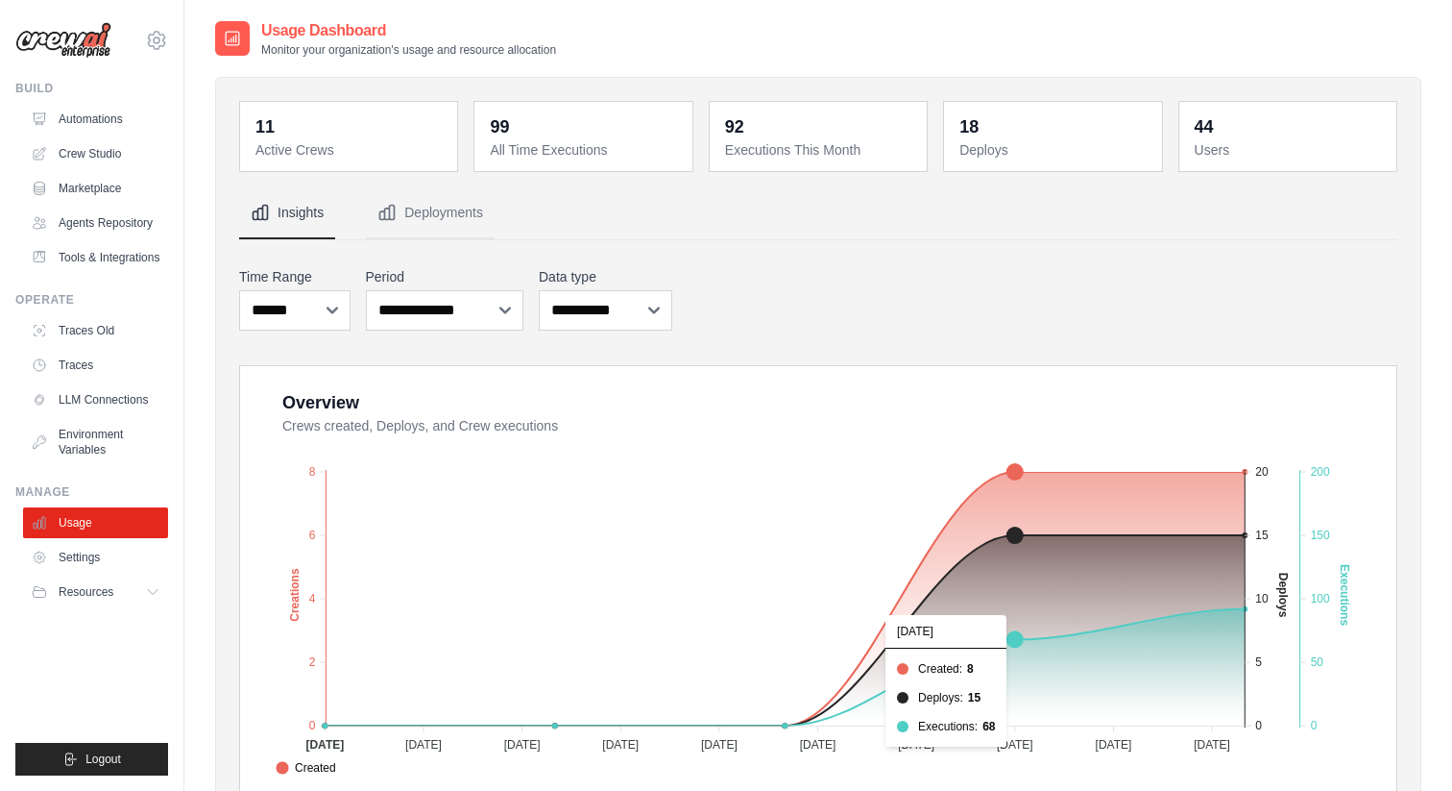 This screenshot has width=1452, height=791. What do you see at coordinates (828, 426) in the screenshot?
I see `dt: Crews created, Deploys, and Crew executions` at bounding box center [828, 426].